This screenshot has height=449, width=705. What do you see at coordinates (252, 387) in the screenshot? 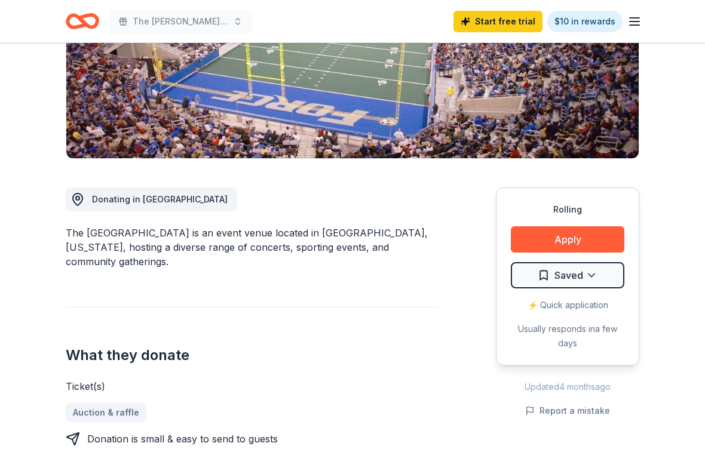
I see `div: Ticket(s)` at bounding box center [252, 387].